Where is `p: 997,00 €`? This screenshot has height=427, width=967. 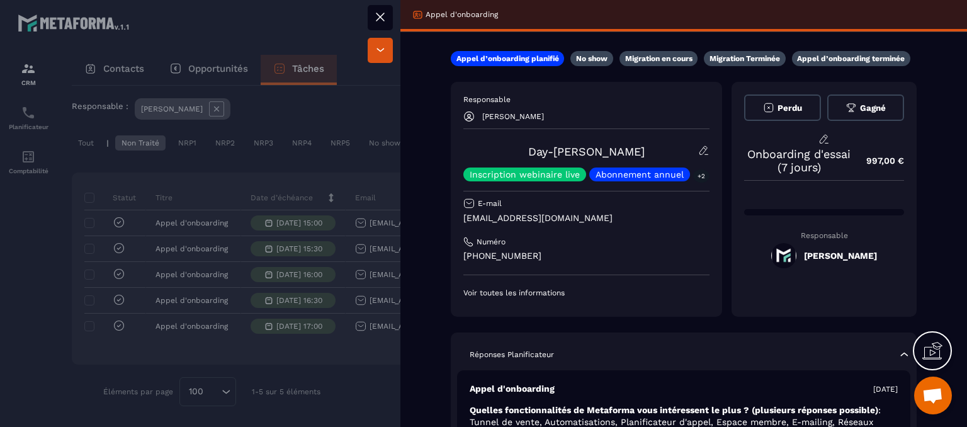 p: 997,00 € is located at coordinates (879, 161).